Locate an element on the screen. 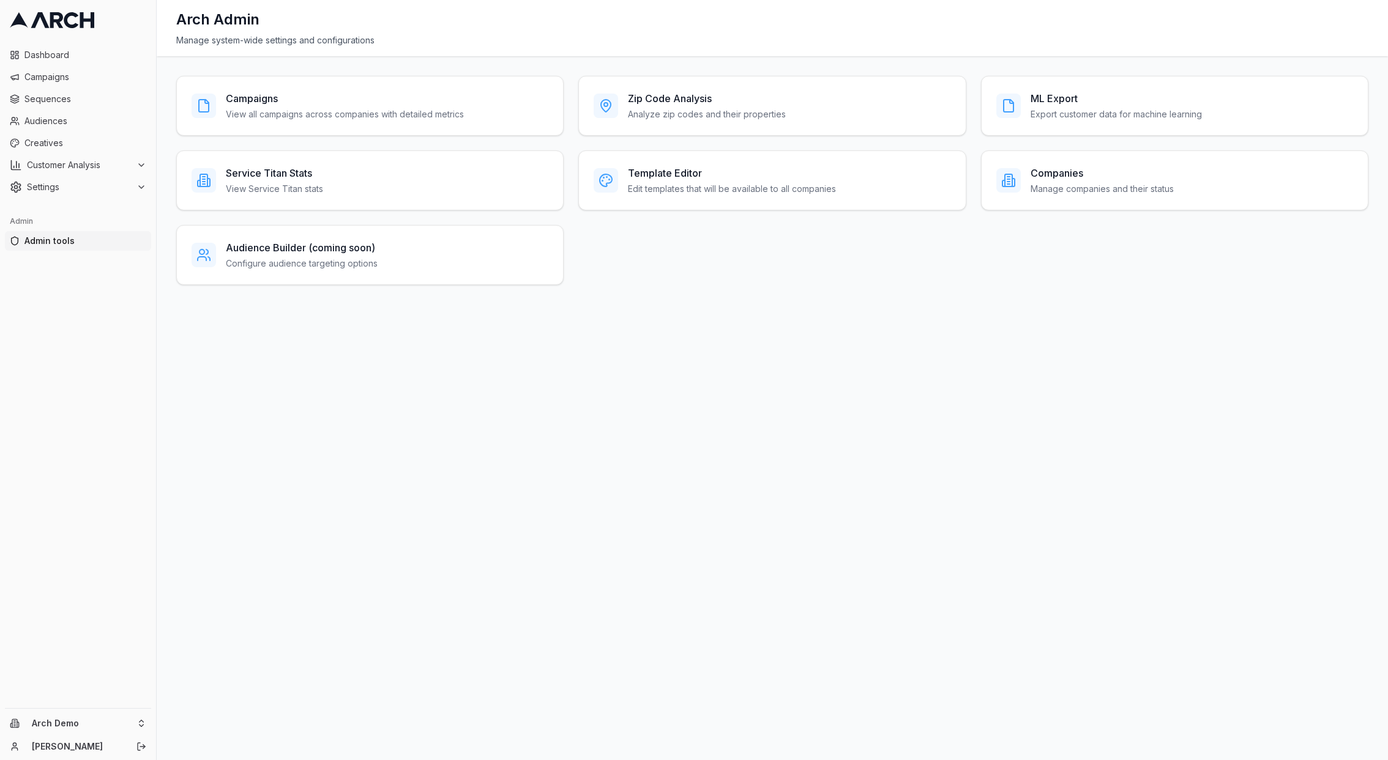 The image size is (1388, 760). a: Template EditorEdit templates that will be available to all companies is located at coordinates (771, 180).